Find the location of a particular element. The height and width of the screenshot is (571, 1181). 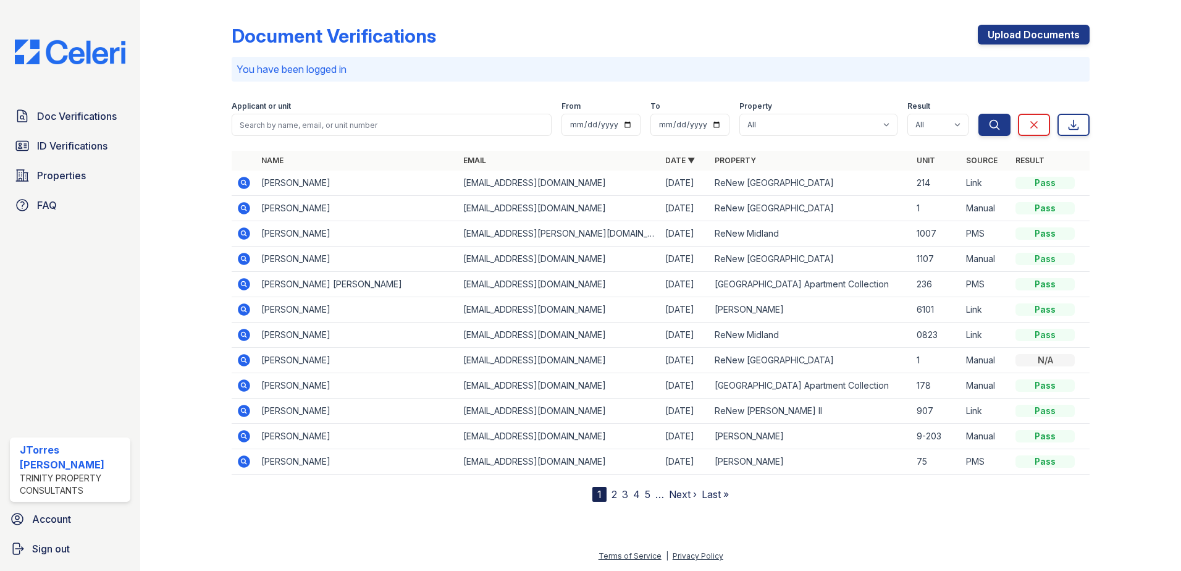

a: 3 is located at coordinates (625, 494).